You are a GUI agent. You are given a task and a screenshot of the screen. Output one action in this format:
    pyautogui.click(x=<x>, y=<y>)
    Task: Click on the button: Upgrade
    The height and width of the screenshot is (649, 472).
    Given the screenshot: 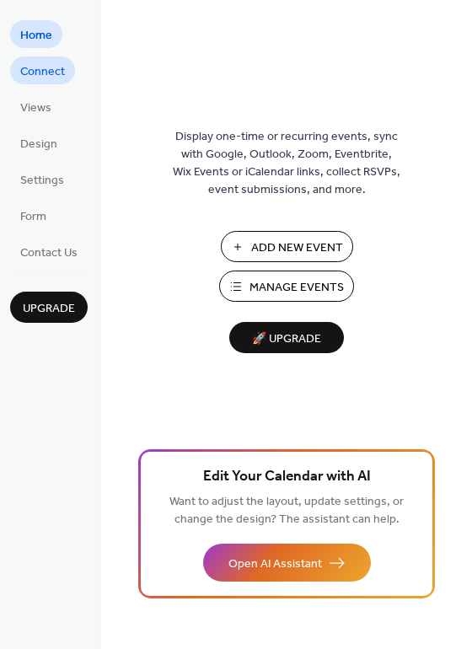 What is the action you would take?
    pyautogui.click(x=49, y=307)
    